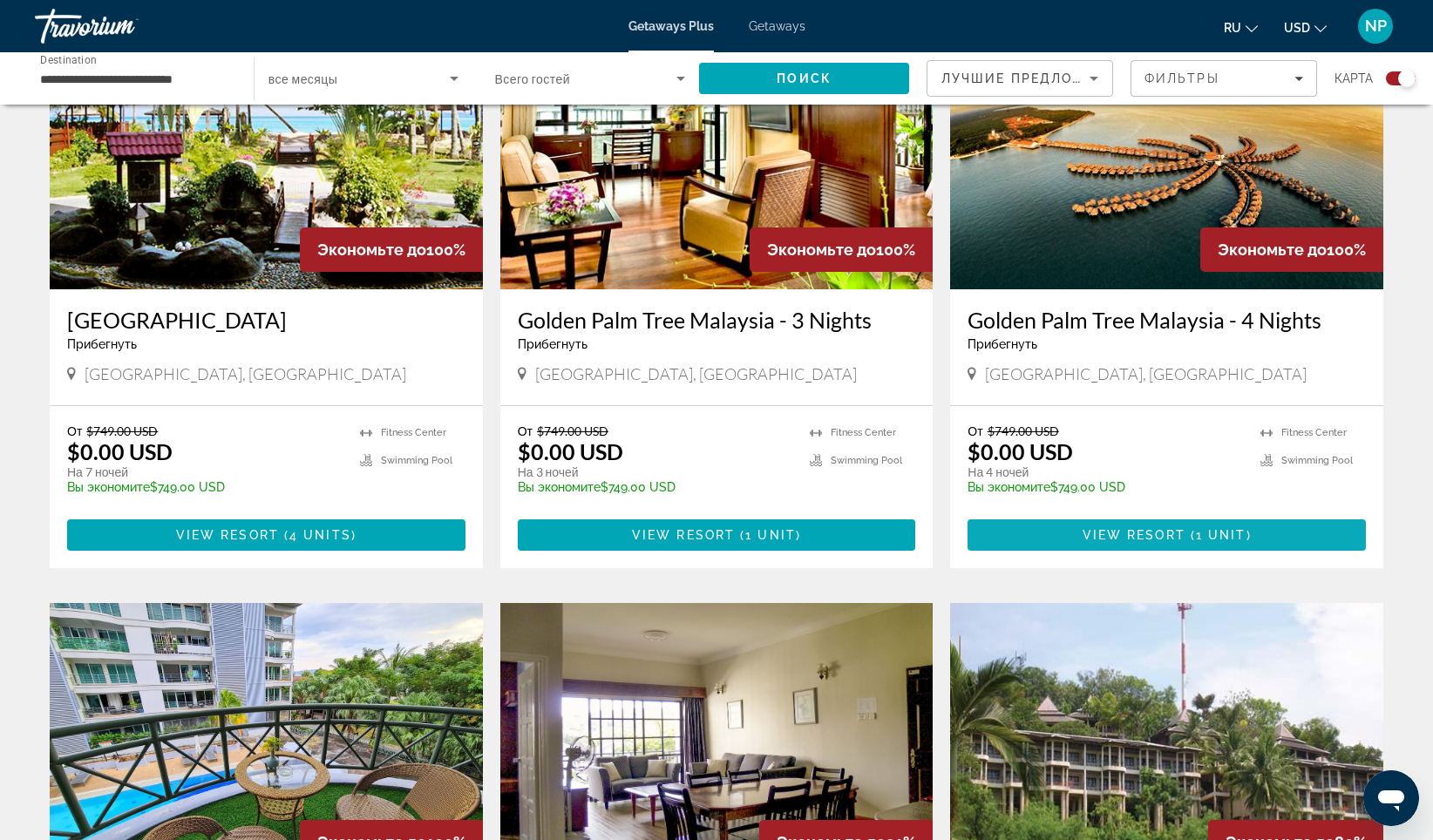  What do you see at coordinates (1182, 79) in the screenshot?
I see `span: Фильтры` at bounding box center [1182, 79].